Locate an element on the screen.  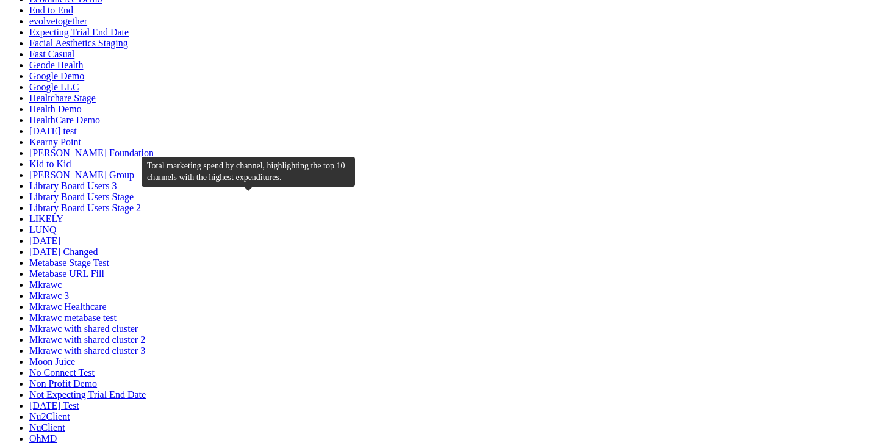
a: No Connect Test is located at coordinates (62, 372).